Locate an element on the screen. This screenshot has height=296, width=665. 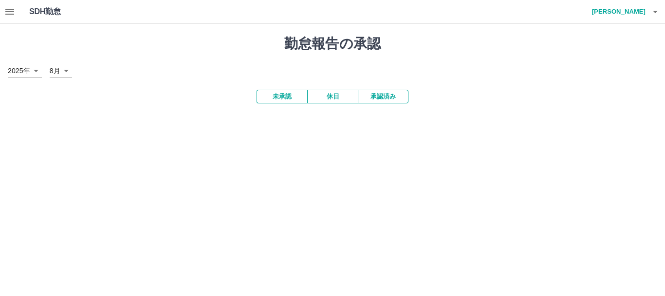
button: 承認済み is located at coordinates (383, 96).